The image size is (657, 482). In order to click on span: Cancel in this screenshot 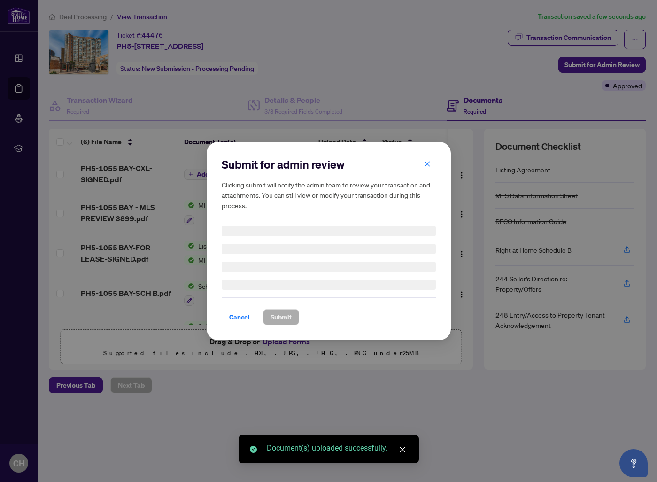, I will do `click(240, 317)`.